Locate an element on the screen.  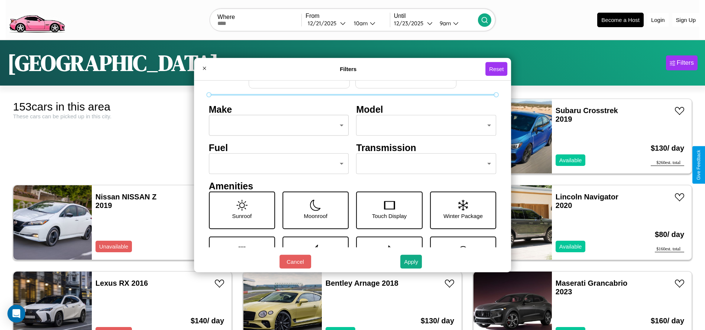
a: Maserati Grancabrio 2023 is located at coordinates (591, 287).